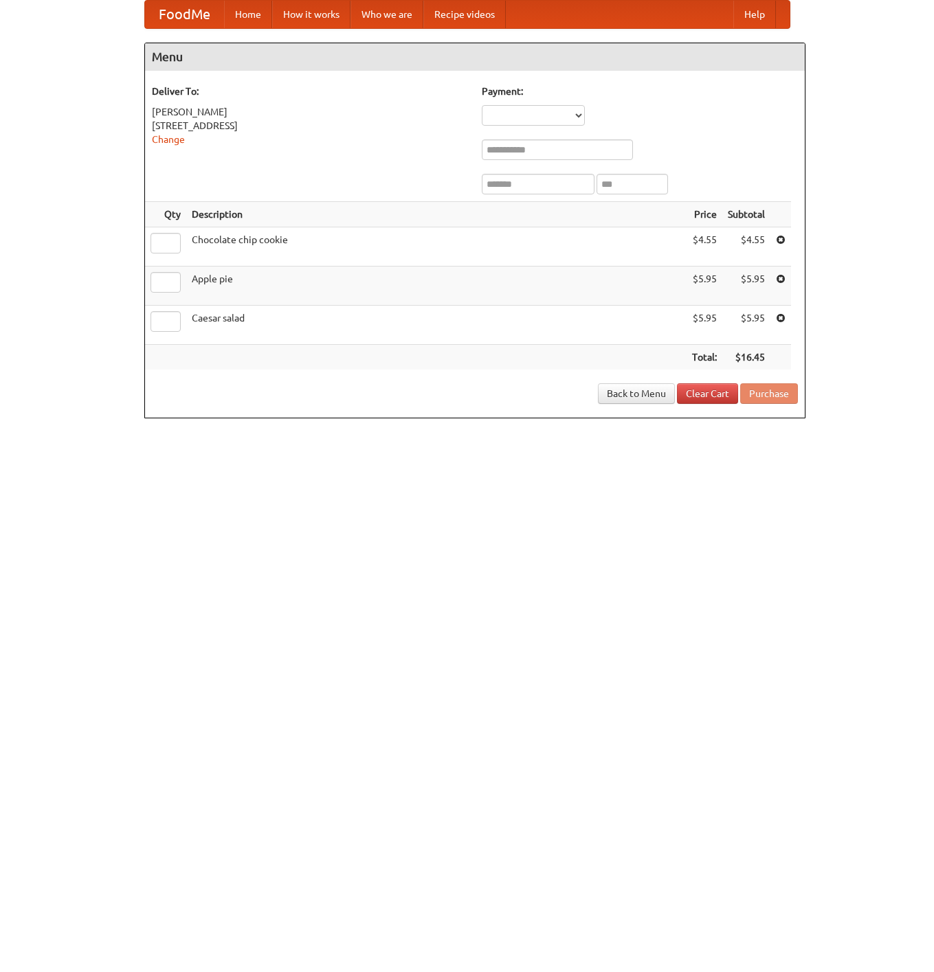 Image resolution: width=934 pixels, height=972 pixels. Describe the element at coordinates (311, 14) in the screenshot. I see `a: How it works` at that location.